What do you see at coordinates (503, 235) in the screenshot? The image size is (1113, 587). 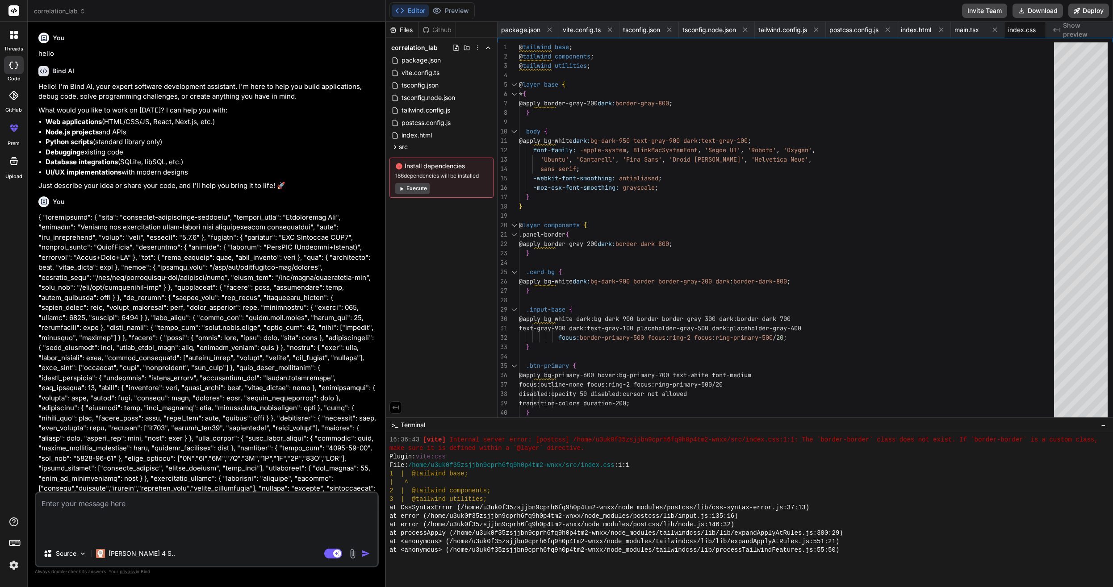 I see `div: 21` at bounding box center [503, 235].